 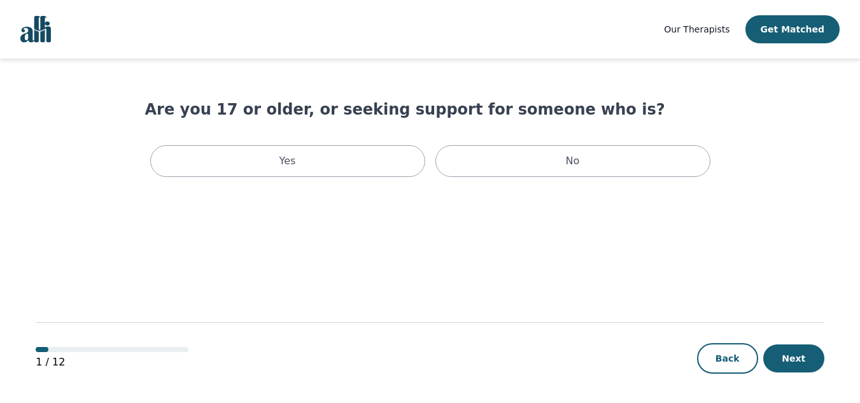 I want to click on a: Our Therapists, so click(x=696, y=29).